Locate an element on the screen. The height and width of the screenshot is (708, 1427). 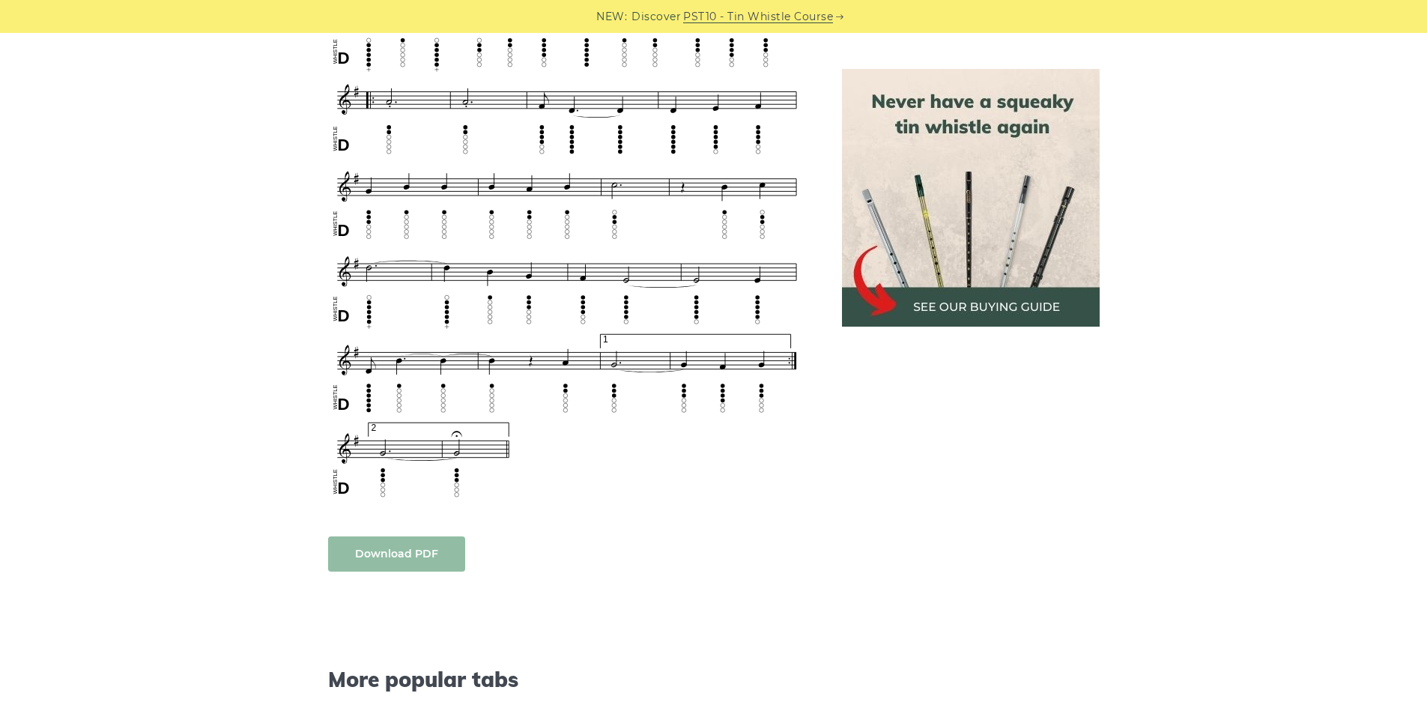
span: Discover is located at coordinates (656, 16).